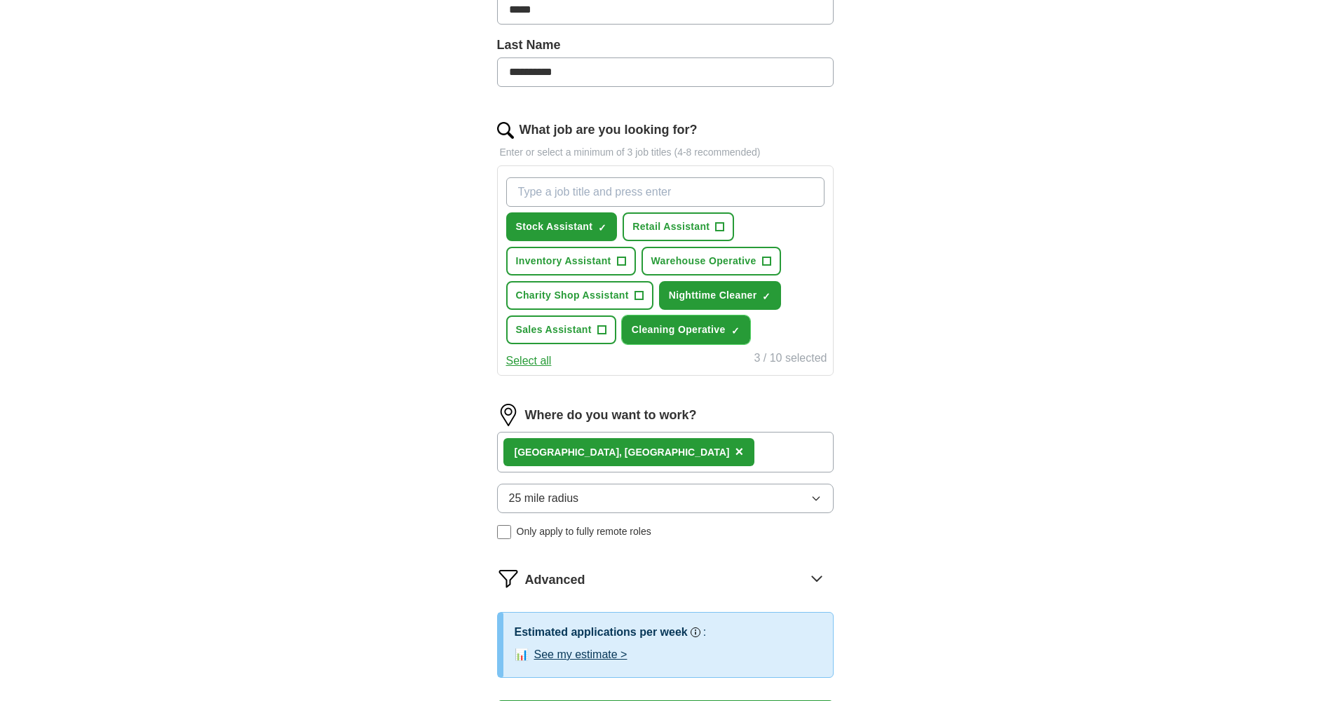 The width and height of the screenshot is (1330, 701). Describe the element at coordinates (508, 578) in the screenshot. I see `img: filter` at that location.